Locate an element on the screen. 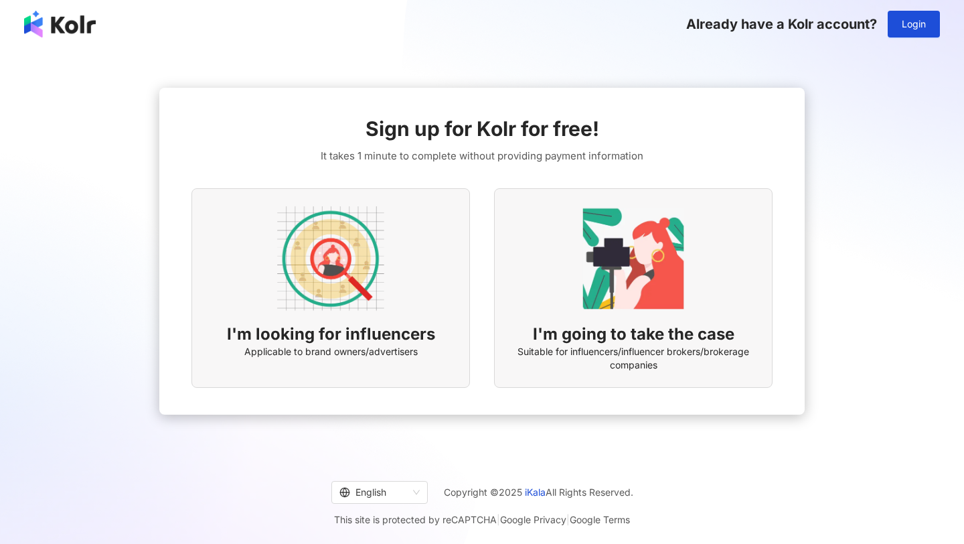 The image size is (964, 544). img: AD identity option is located at coordinates (331, 258).